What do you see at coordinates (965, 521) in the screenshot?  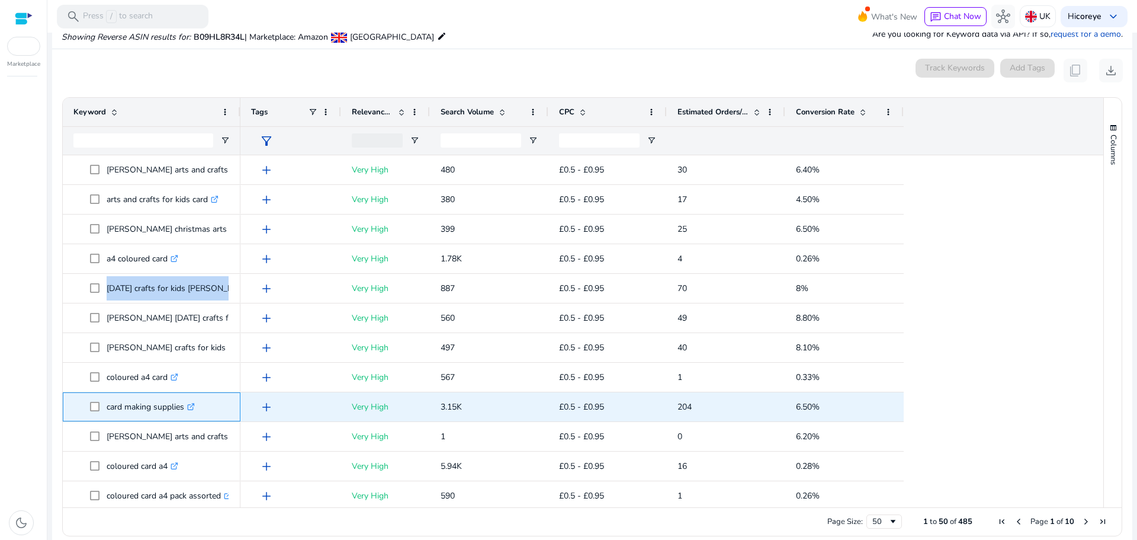 I see `span: 485` at bounding box center [965, 521].